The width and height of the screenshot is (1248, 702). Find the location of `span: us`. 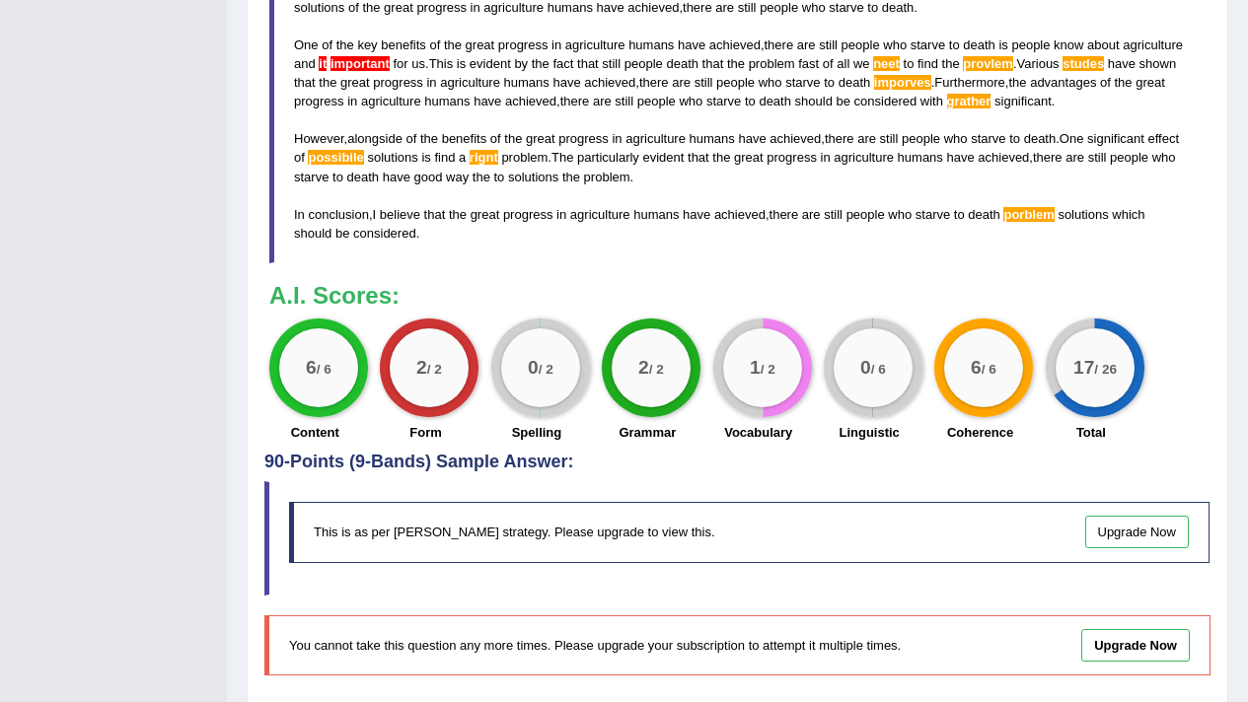

span: us is located at coordinates (418, 63).